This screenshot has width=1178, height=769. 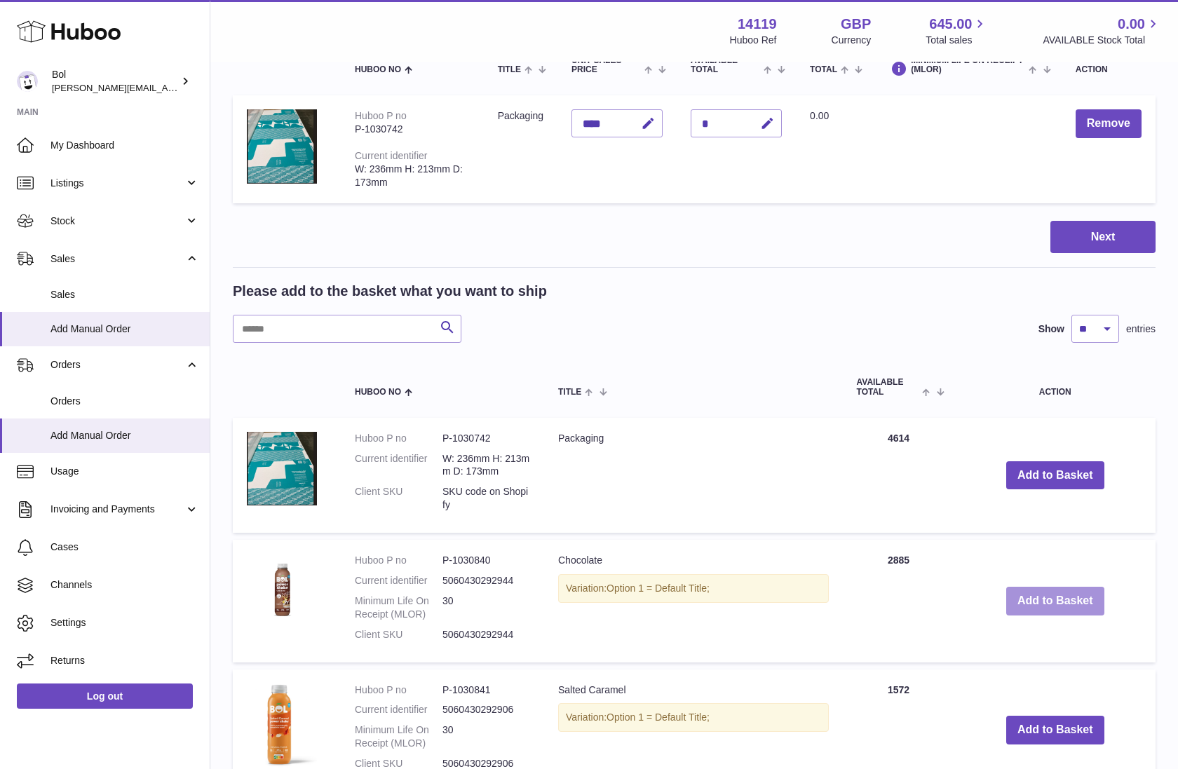 I want to click on td: 2885, so click(x=899, y=601).